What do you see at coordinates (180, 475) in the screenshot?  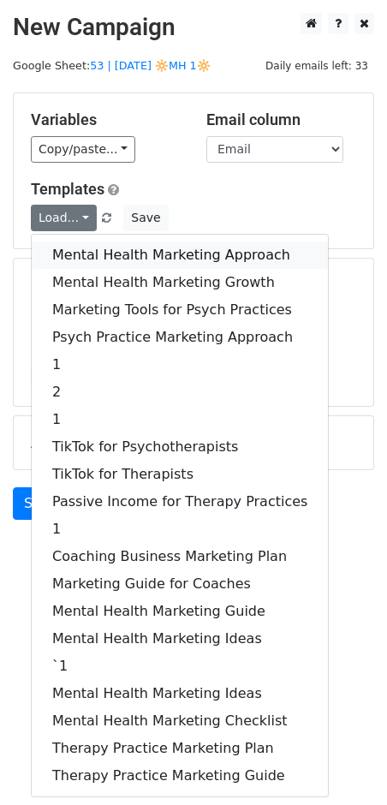 I see `a: TikTok for Therapists` at bounding box center [180, 475].